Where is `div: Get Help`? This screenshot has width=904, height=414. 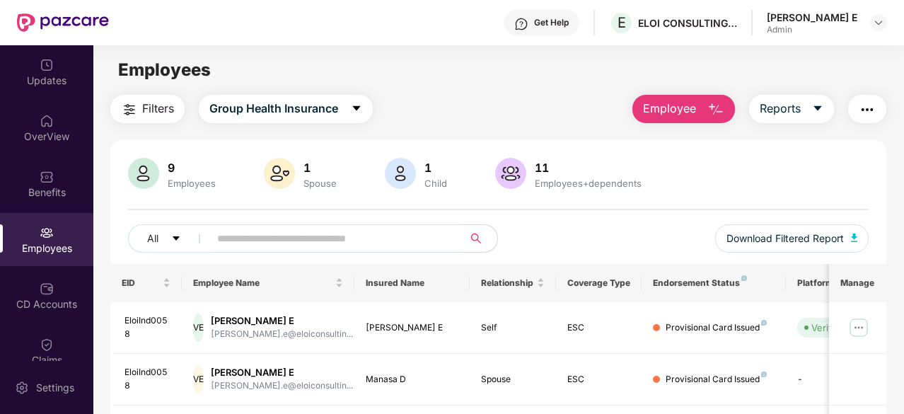
div: Get Help is located at coordinates (551, 23).